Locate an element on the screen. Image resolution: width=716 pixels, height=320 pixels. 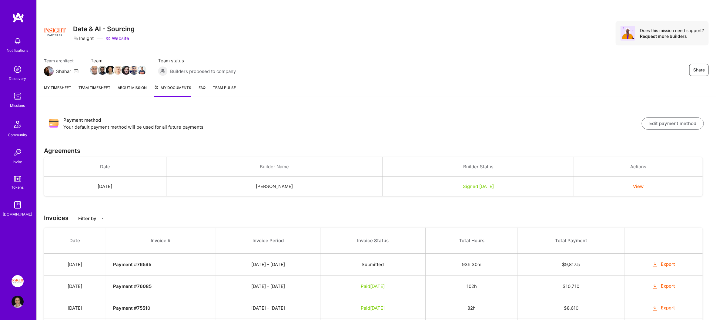
th: Invoice Status is located at coordinates (373, 241).